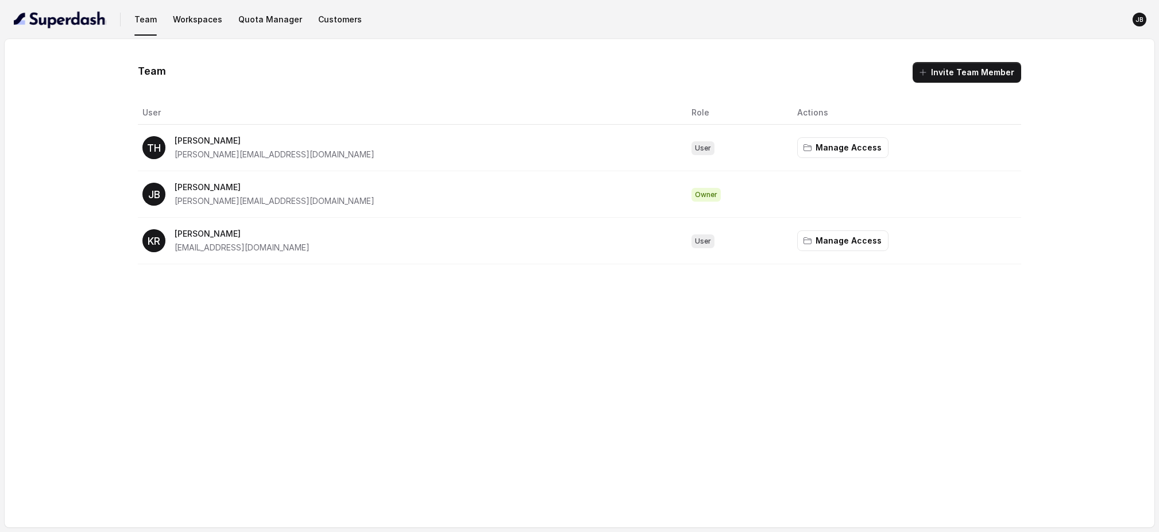  I want to click on text: TH, so click(154, 148).